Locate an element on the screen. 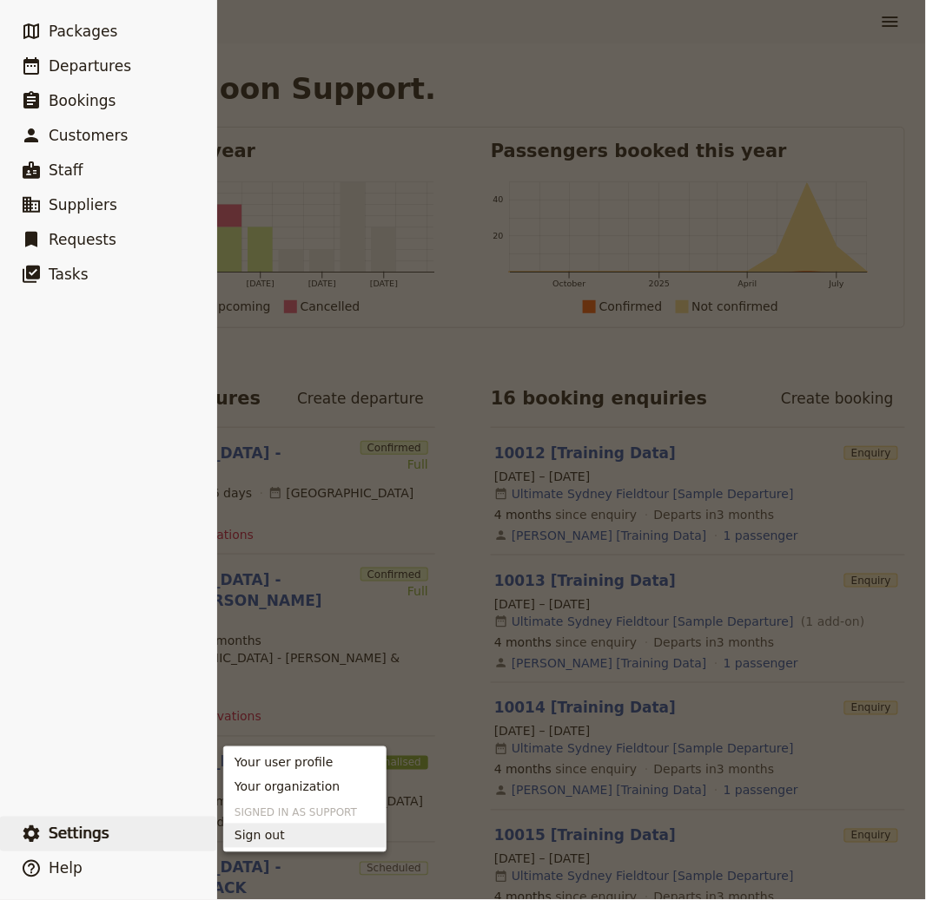 This screenshot has width=926, height=900. span: Tasks is located at coordinates (69, 274).